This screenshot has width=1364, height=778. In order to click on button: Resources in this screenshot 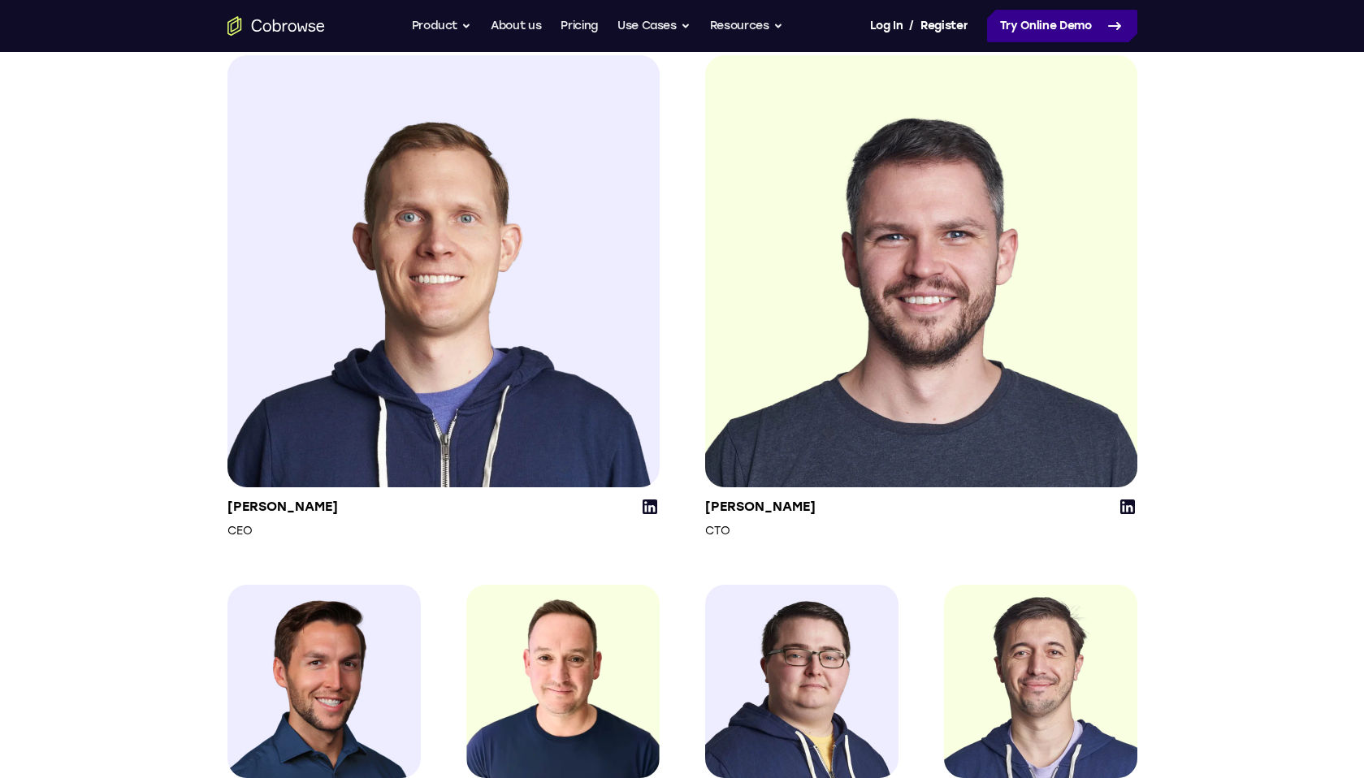, I will do `click(747, 26)`.